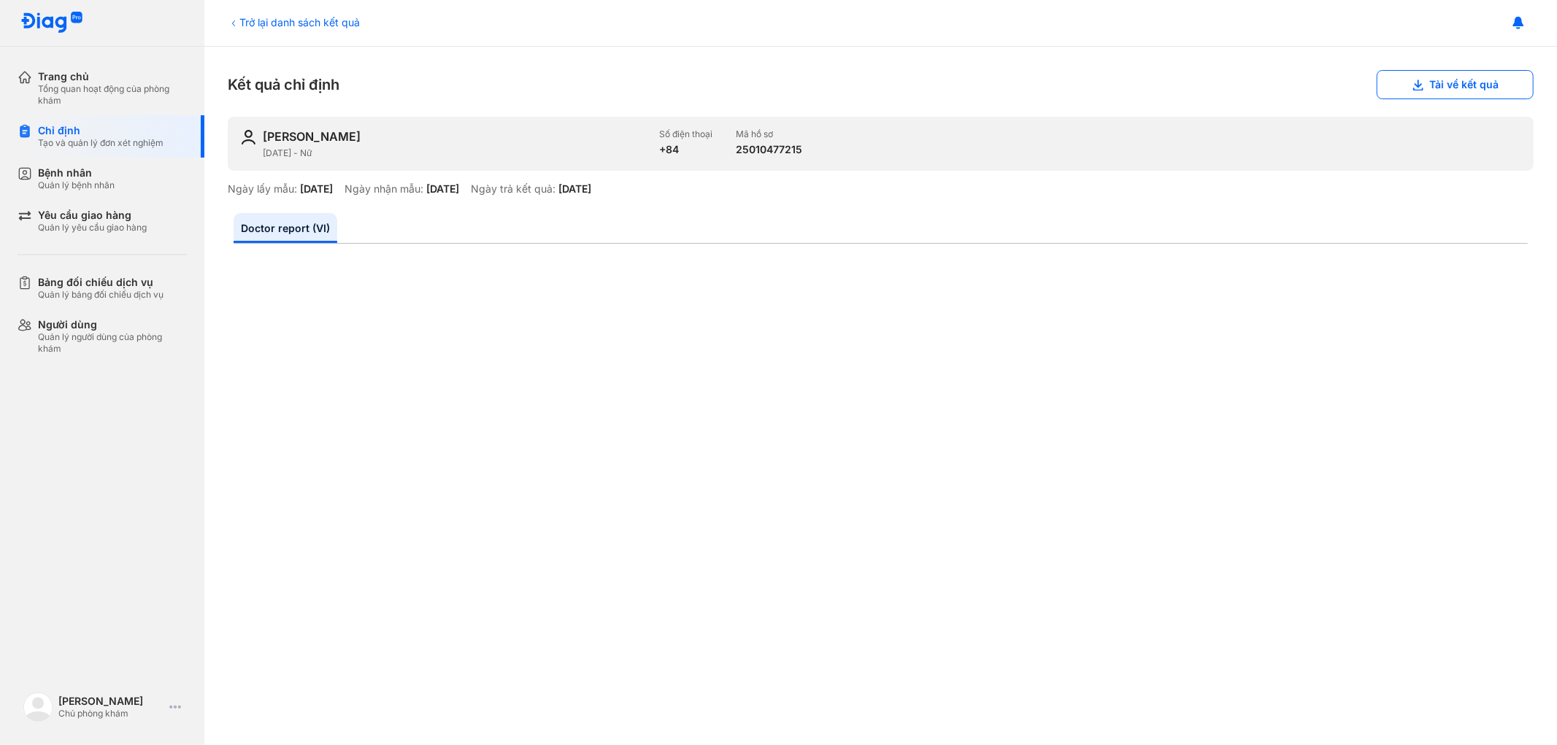 The width and height of the screenshot is (1557, 745). I want to click on div: Quản lý yêu cầu giao hàng, so click(92, 228).